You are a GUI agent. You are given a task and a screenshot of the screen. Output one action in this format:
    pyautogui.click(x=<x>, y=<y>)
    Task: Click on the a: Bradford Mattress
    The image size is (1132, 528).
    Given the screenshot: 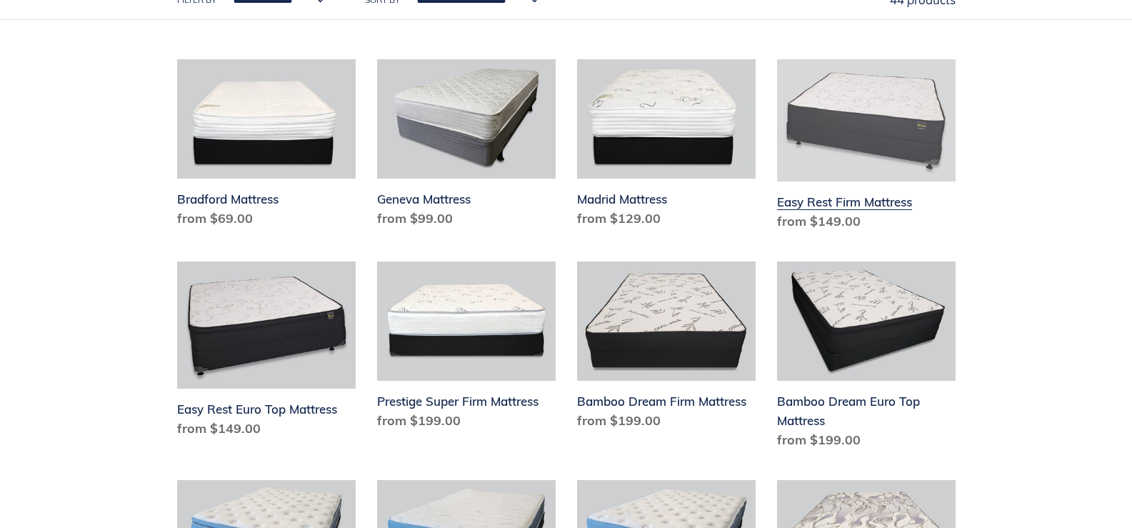 What is the action you would take?
    pyautogui.click(x=266, y=146)
    